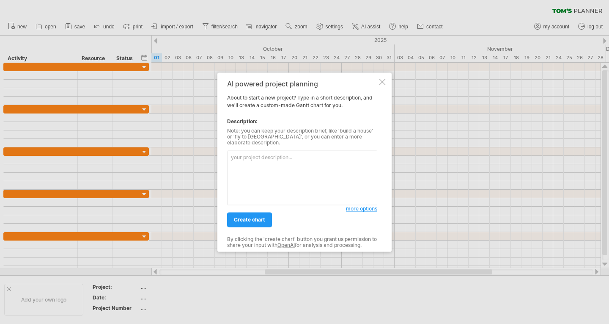  Describe the element at coordinates (302, 242) in the screenshot. I see `div: By clicking the 'create chart' button you grant us permission to share your input with for analys...` at that location.